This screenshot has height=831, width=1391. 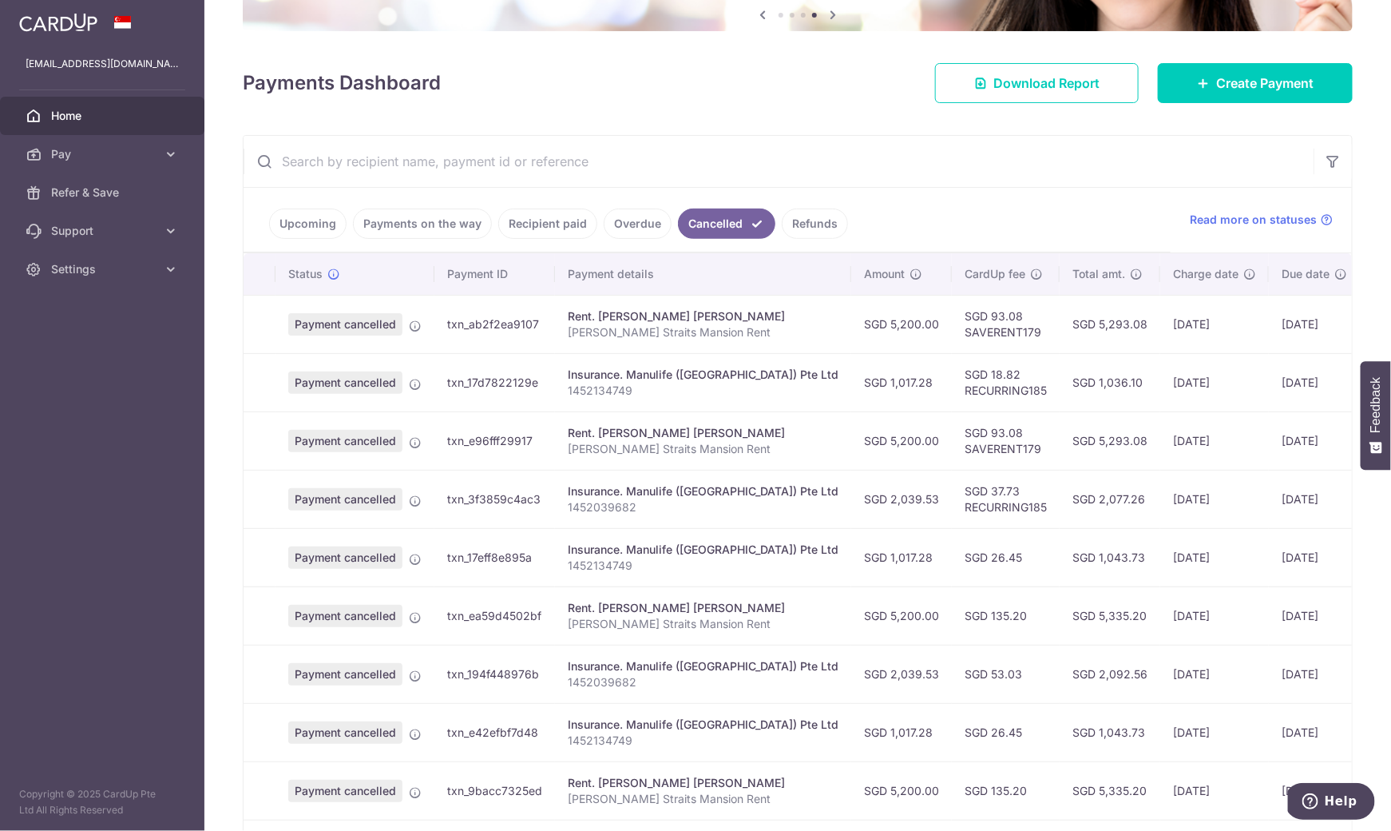 I want to click on a: Cancelled, so click(x=727, y=224).